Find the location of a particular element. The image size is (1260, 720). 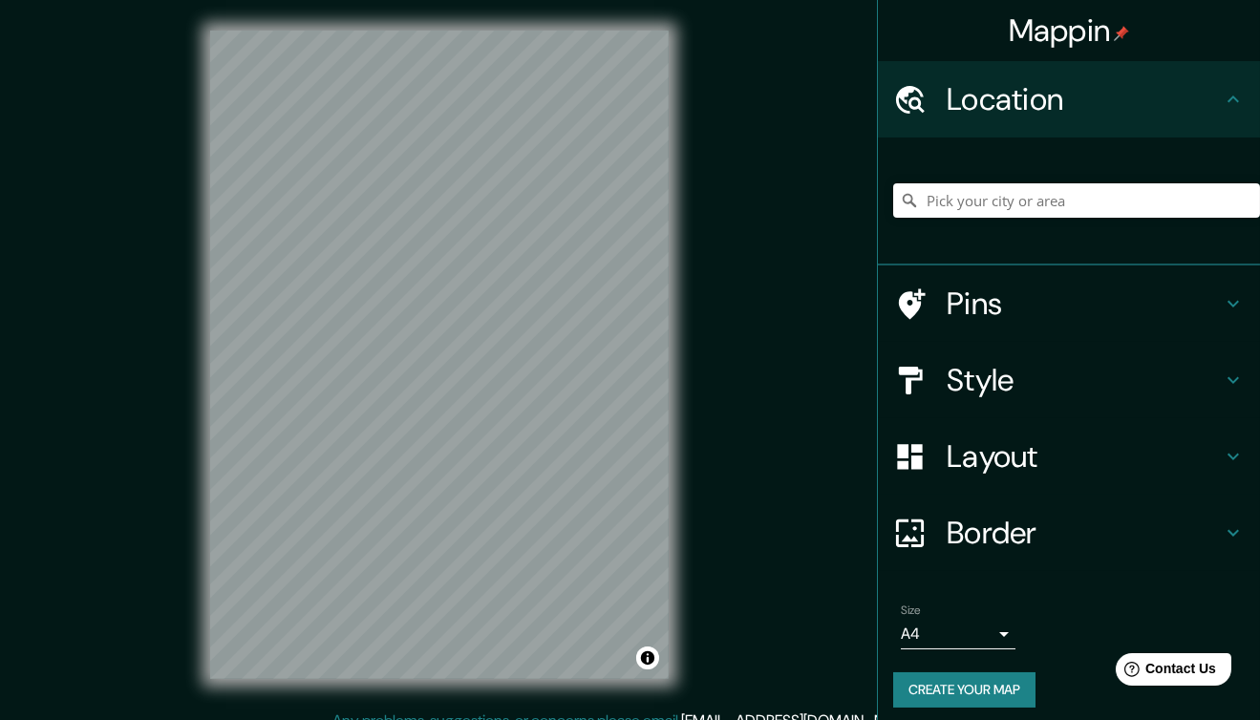

div: A4 is located at coordinates (958, 634).